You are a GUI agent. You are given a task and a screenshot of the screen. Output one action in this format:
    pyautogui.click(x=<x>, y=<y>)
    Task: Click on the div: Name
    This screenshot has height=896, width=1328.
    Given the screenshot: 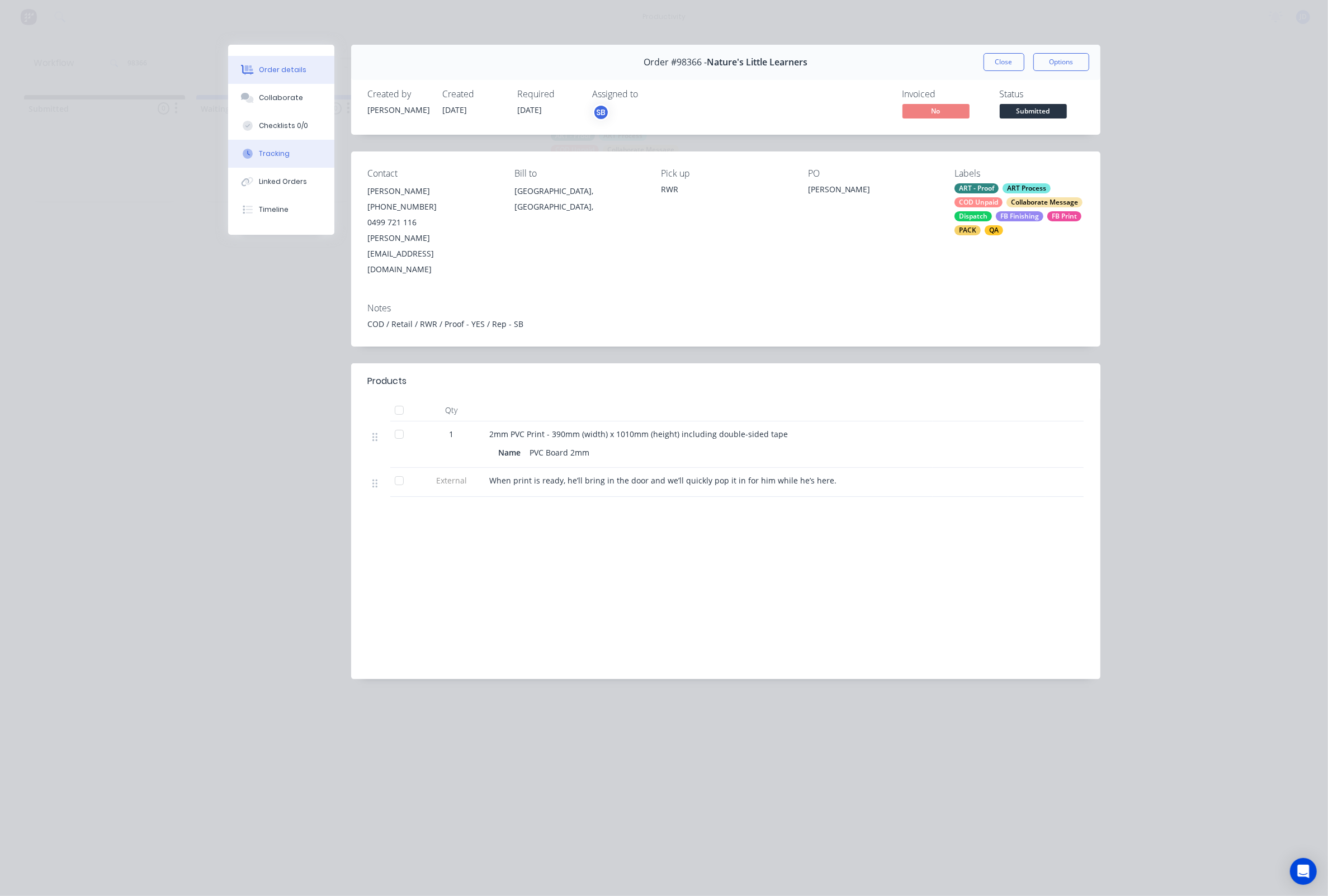 What is the action you would take?
    pyautogui.click(x=512, y=452)
    